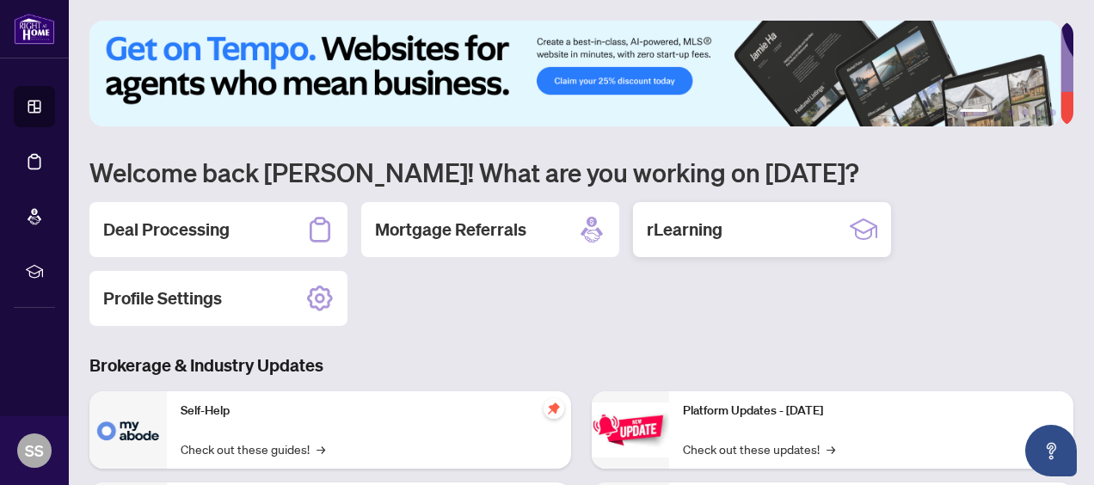 Image resolution: width=1094 pixels, height=485 pixels. I want to click on button: 5, so click(1039, 113).